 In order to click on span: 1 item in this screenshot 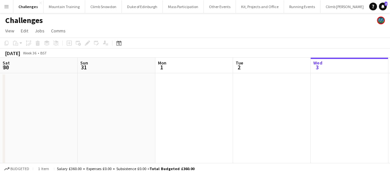, I will do `click(44, 169)`.